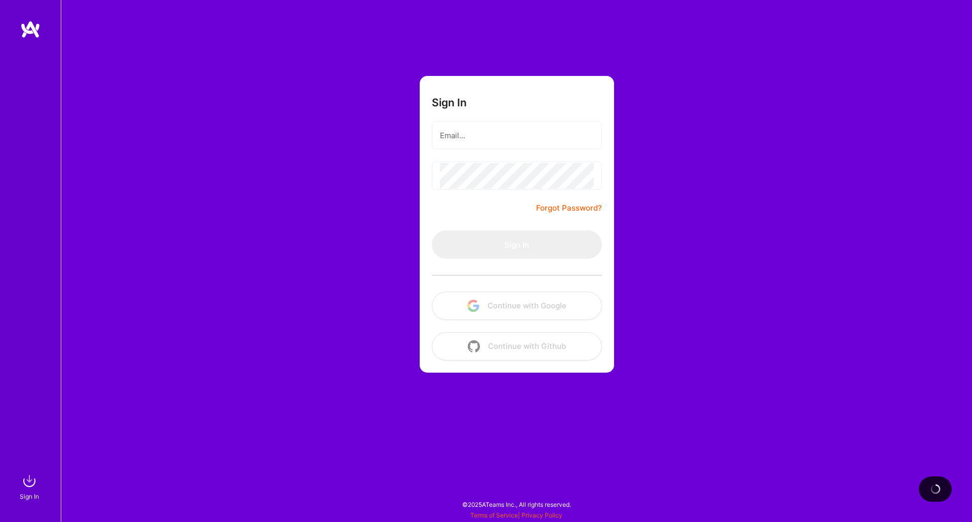 The image size is (972, 522). I want to click on img: logo, so click(30, 29).